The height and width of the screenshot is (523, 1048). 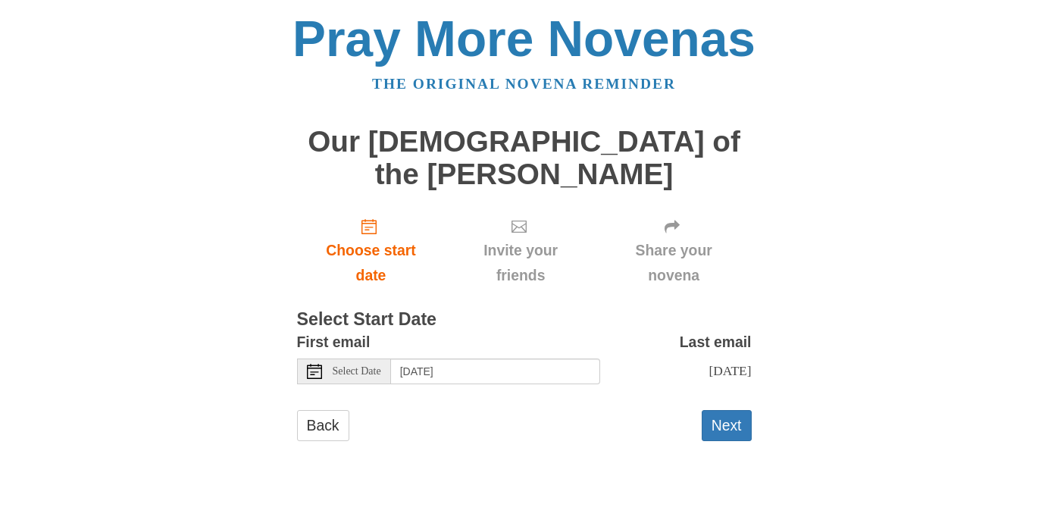 I want to click on label: First email, so click(x=333, y=342).